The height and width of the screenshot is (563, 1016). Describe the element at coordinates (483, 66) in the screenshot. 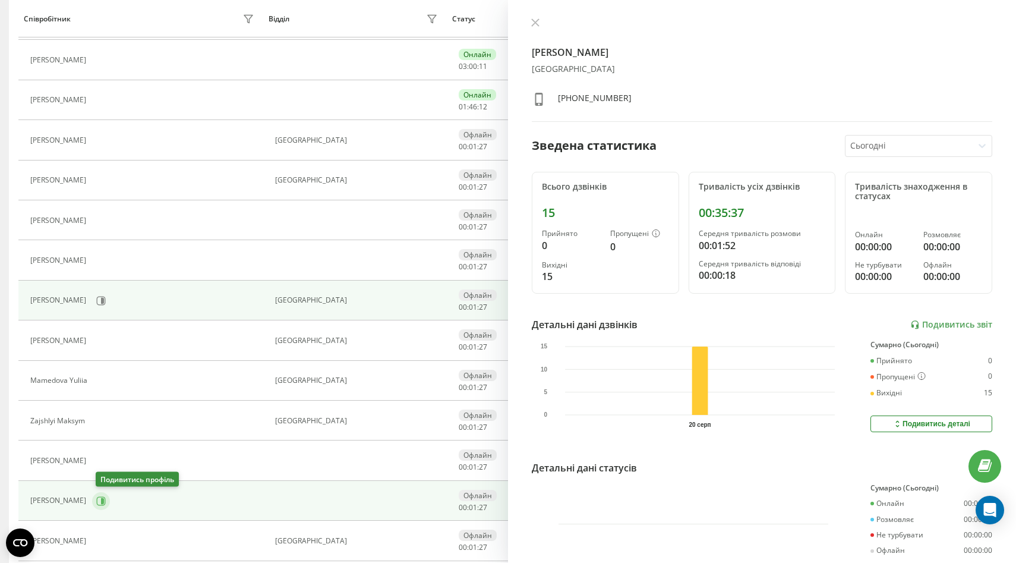

I see `span: 11` at that location.